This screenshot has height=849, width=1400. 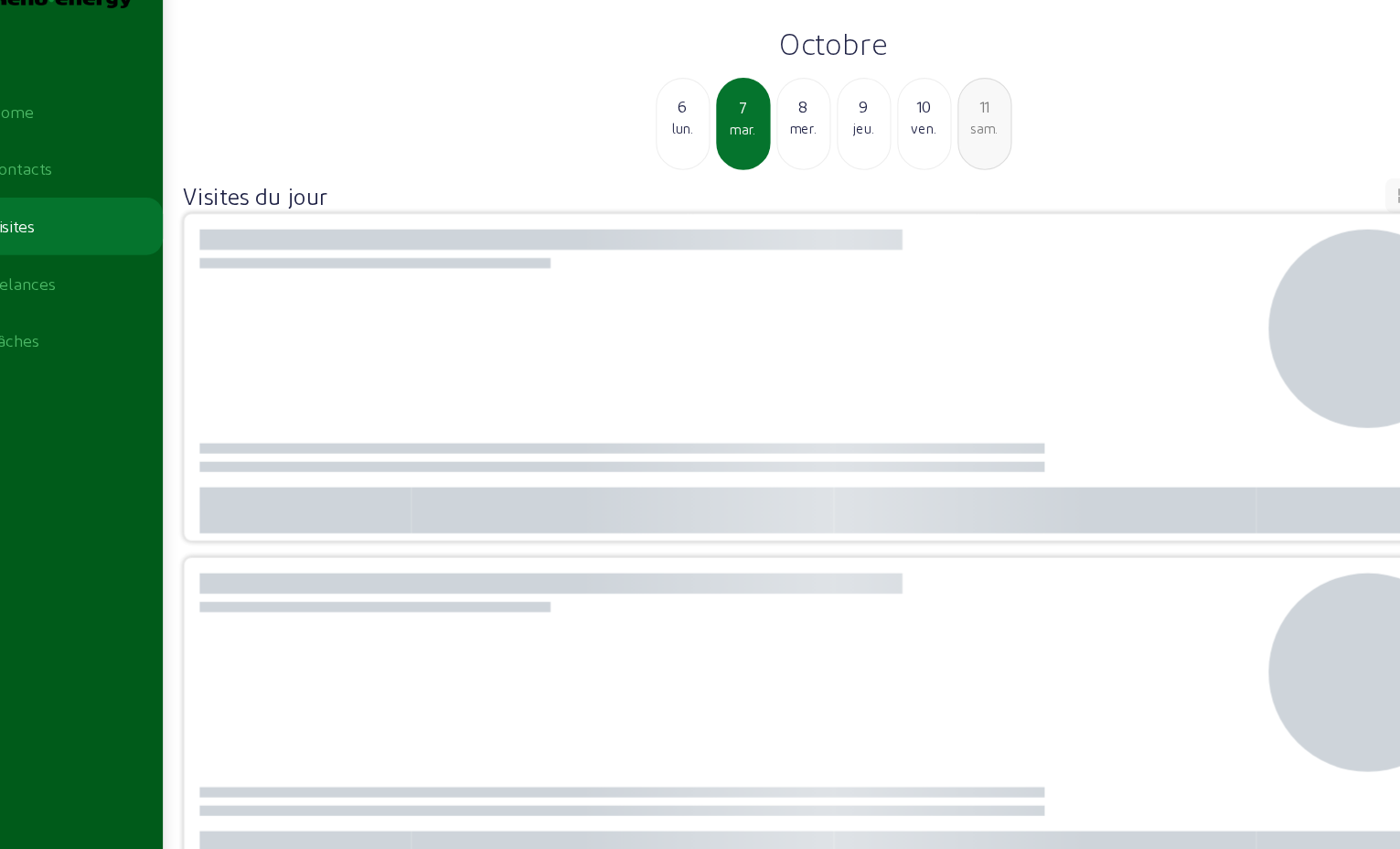 What do you see at coordinates (719, 120) in the screenshot?
I see `div: 7` at bounding box center [719, 120].